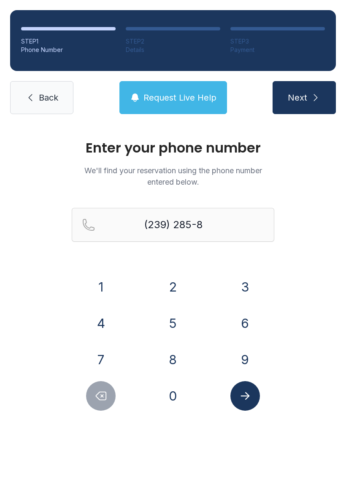  What do you see at coordinates (101, 287) in the screenshot?
I see `button: 1` at bounding box center [101, 287].